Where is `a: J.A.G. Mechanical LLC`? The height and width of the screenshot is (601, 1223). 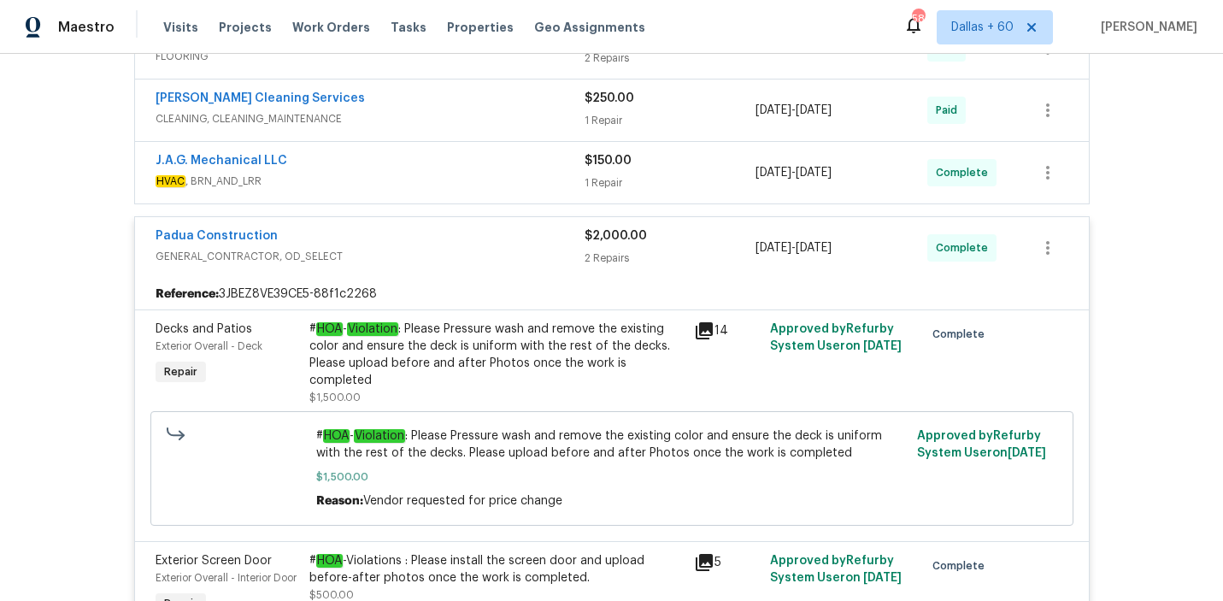
a: J.A.G. Mechanical LLC is located at coordinates (221, 161).